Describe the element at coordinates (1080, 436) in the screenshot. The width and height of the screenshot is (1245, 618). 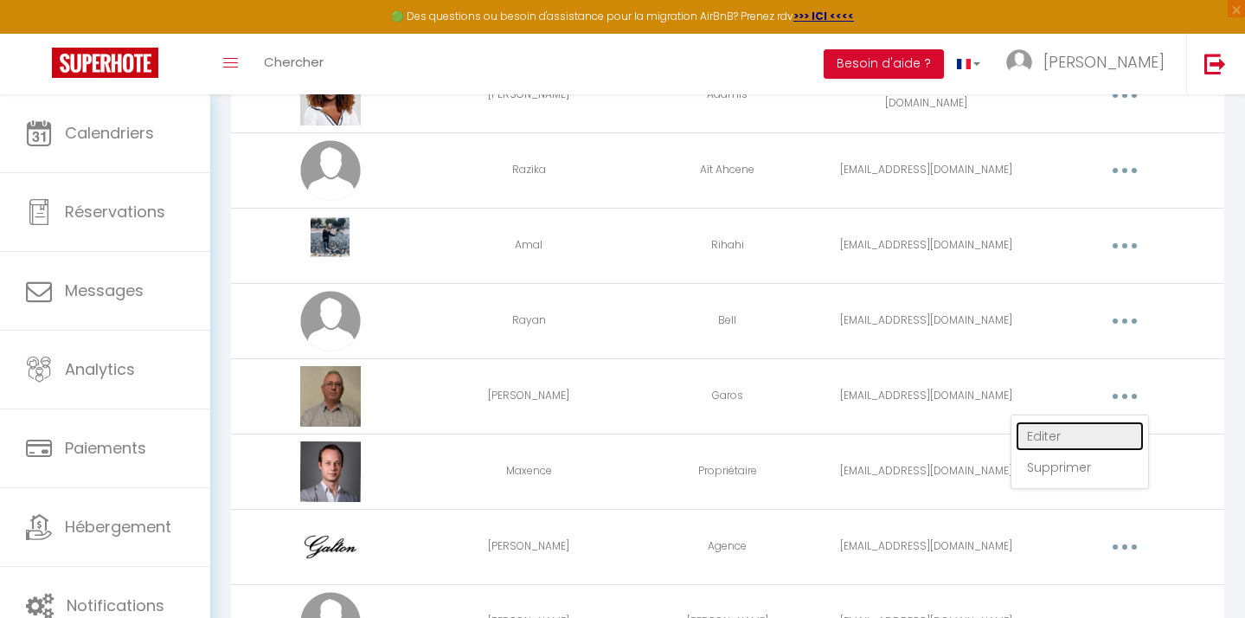
I see `a: Editer` at that location.